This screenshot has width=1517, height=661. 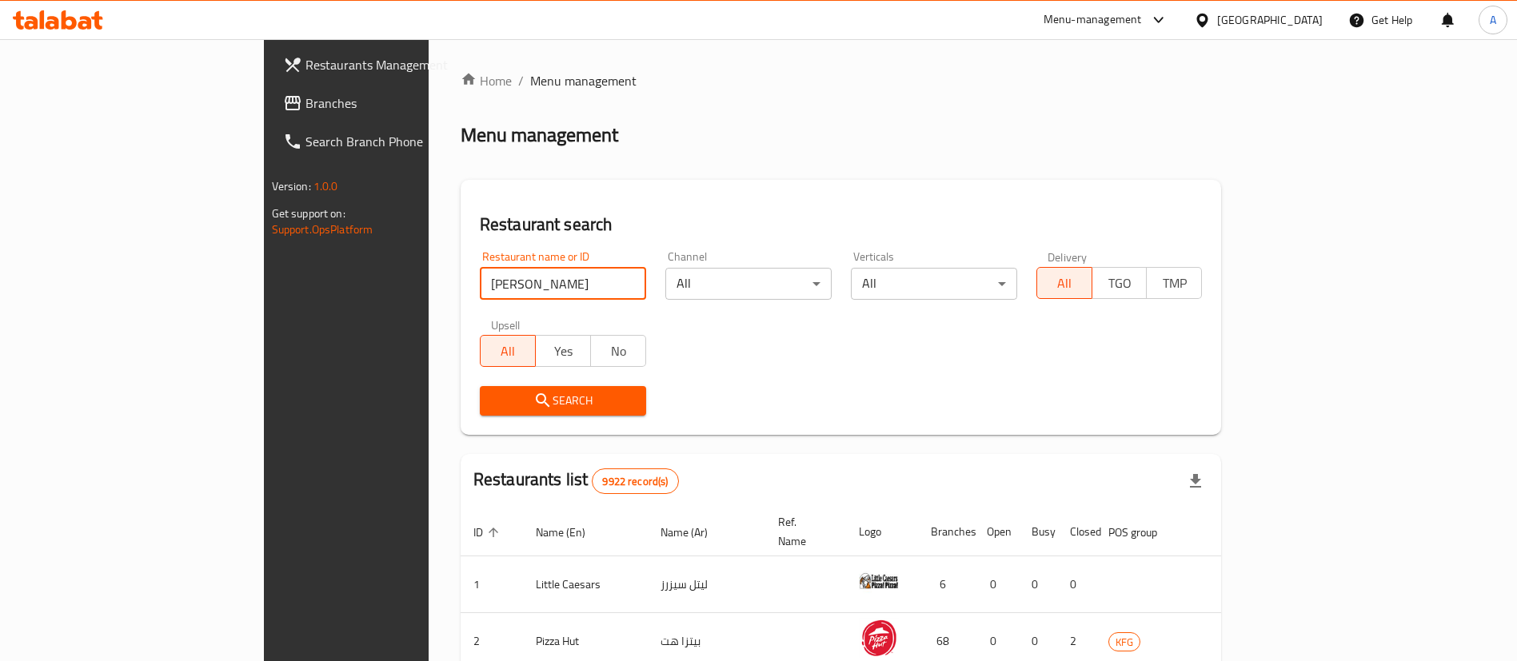 I want to click on span: KFG, so click(x=1124, y=642).